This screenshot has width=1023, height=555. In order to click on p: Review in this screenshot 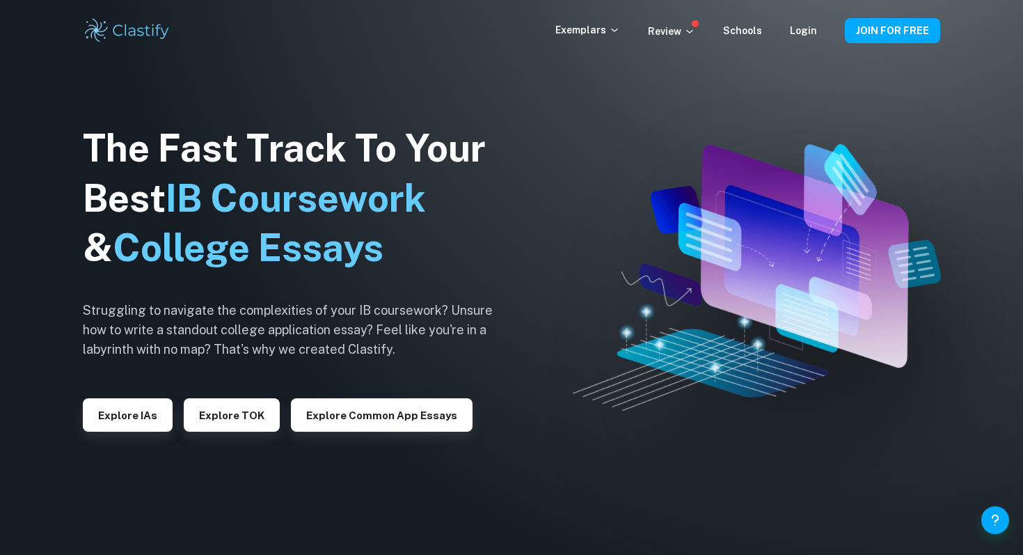, I will do `click(672, 31)`.